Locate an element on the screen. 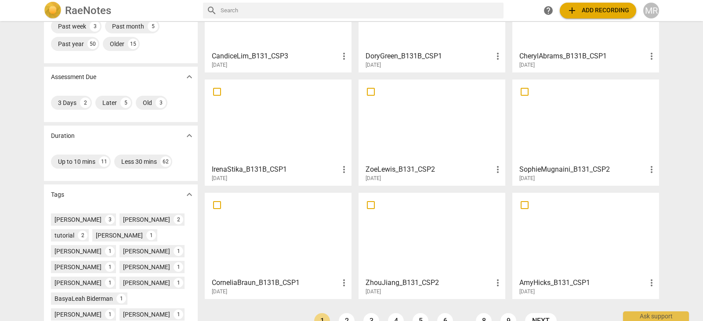  h3: CherylAbrams_B131B_CSP1 is located at coordinates (582, 56).